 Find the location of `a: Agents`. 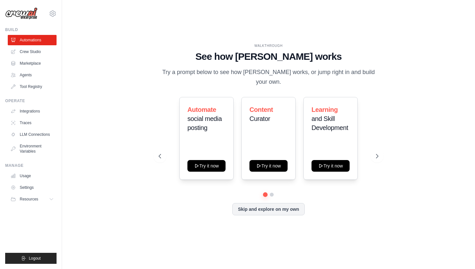

a: Agents is located at coordinates (32, 75).